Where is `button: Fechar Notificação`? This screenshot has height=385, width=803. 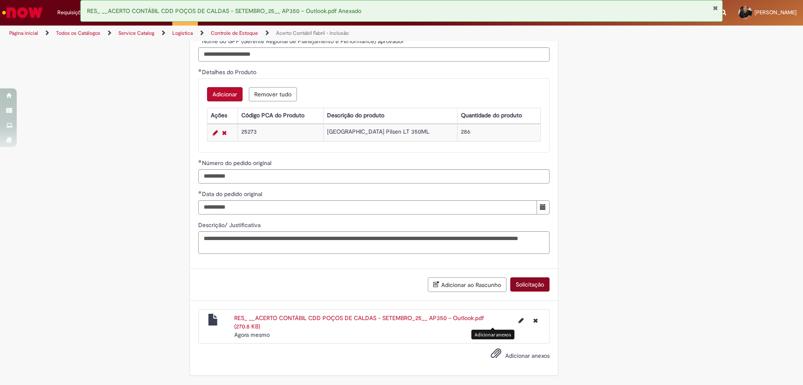 button: Fechar Notificação is located at coordinates (716, 8).